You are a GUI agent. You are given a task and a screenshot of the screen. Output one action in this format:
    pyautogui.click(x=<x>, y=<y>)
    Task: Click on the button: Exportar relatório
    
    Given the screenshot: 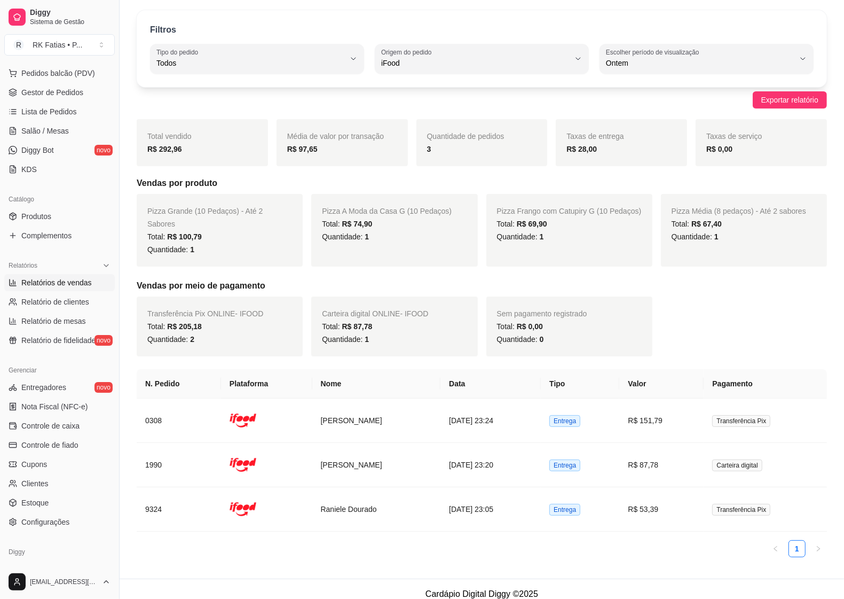 What is the action you would take?
    pyautogui.click(x=790, y=100)
    